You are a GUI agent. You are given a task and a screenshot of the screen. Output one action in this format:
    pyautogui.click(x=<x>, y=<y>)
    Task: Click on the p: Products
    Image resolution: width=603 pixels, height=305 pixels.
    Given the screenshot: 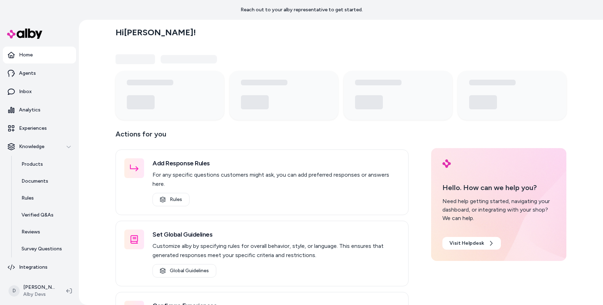 What is the action you would take?
    pyautogui.click(x=32, y=164)
    